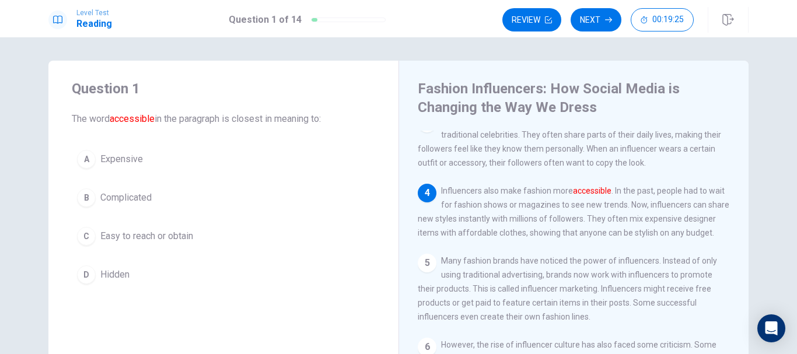 Image resolution: width=797 pixels, height=354 pixels. Describe the element at coordinates (224, 159) in the screenshot. I see `button: AExpensive` at that location.